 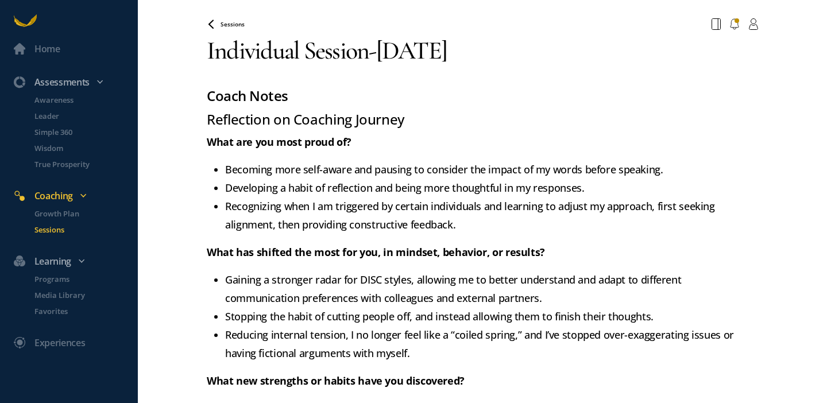 I want to click on li: Recognizing when I am triggered by certain individuals and learning to adjust my approach, first ..., so click(x=491, y=215).